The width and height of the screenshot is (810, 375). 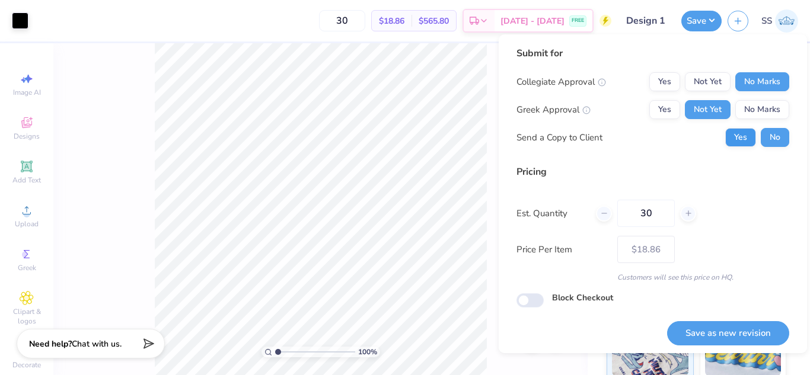 What do you see at coordinates (728, 333) in the screenshot?
I see `button: Save as new revision` at bounding box center [728, 333].